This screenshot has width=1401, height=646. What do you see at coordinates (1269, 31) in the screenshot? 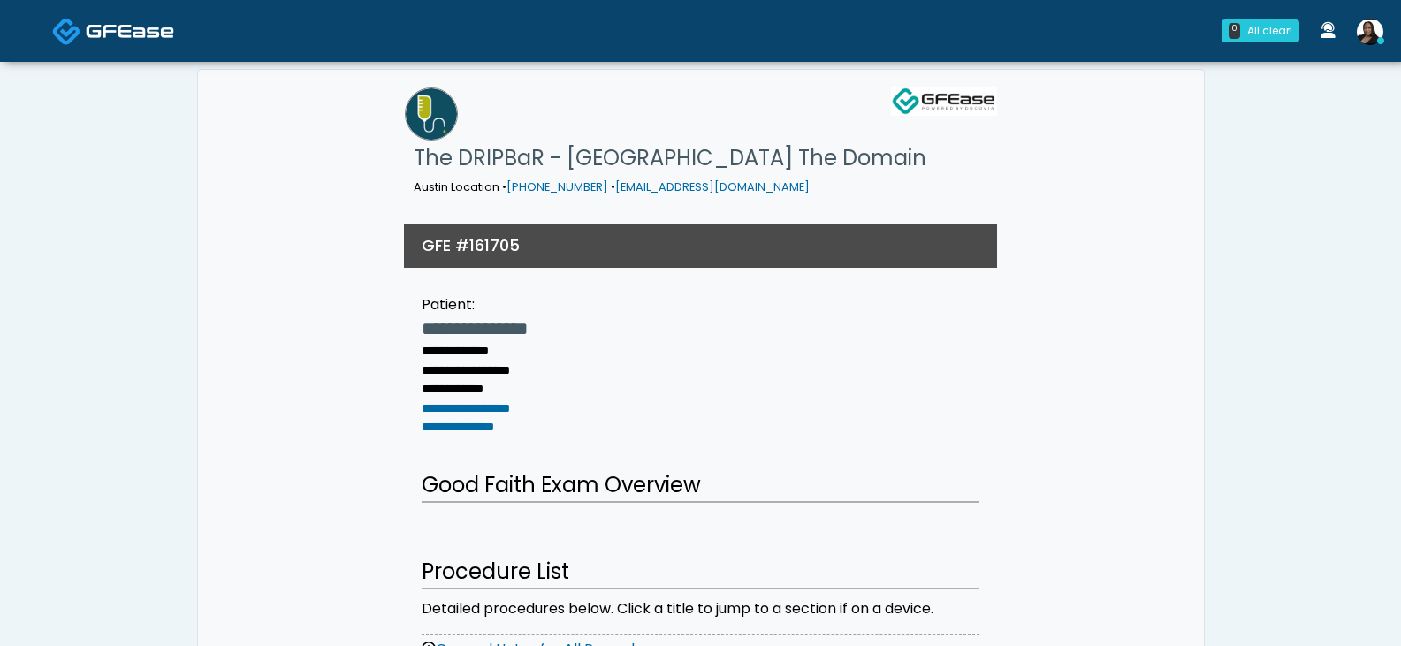
I see `div: All clear!` at bounding box center [1269, 31].